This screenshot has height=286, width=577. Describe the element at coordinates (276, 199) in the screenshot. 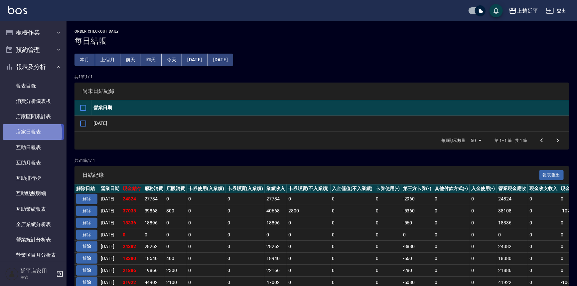

I see `td: 27784` at that location.